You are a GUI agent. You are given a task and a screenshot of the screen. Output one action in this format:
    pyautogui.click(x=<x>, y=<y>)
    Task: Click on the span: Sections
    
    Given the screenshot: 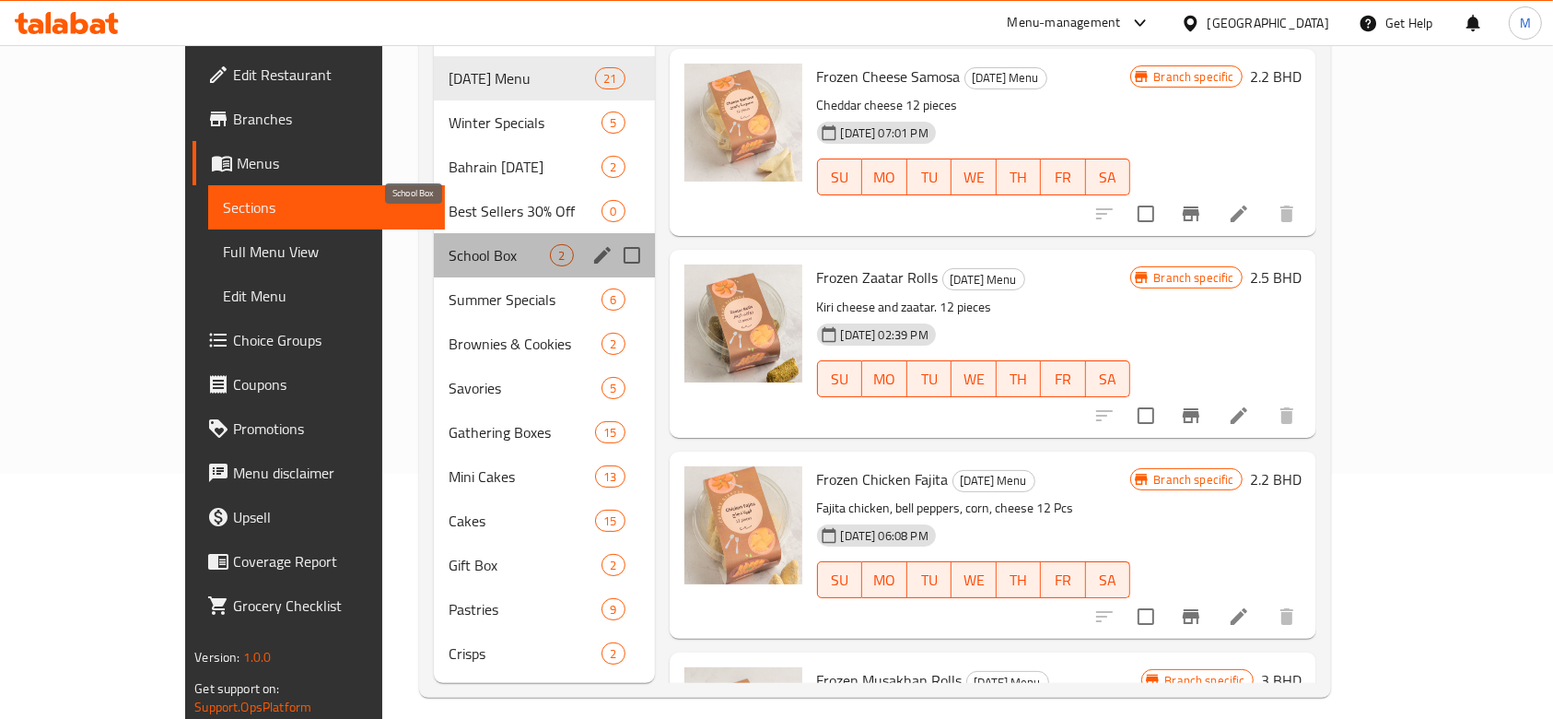 What is the action you would take?
    pyautogui.click(x=326, y=207)
    